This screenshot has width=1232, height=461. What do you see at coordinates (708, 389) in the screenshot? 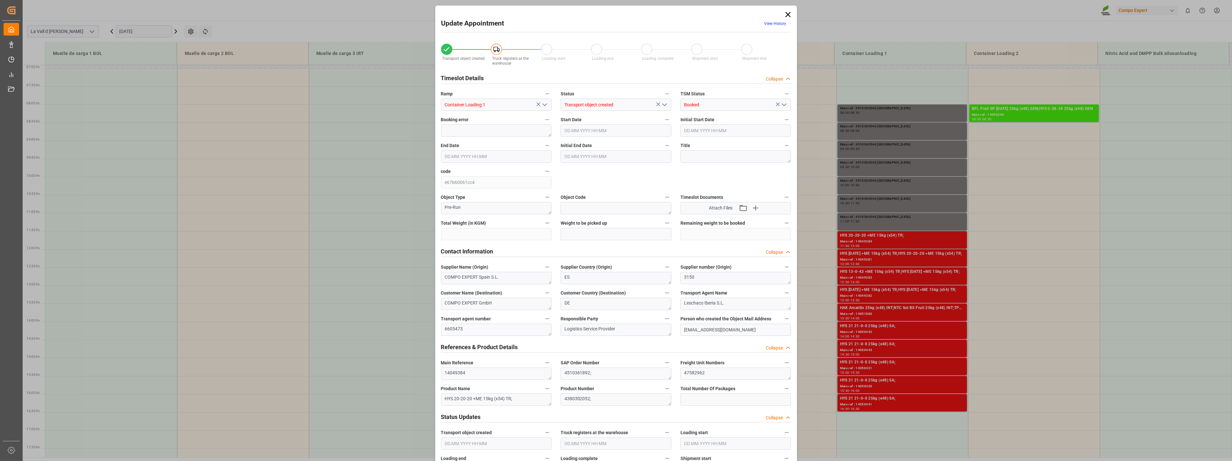
I see `span: Total Number Of Packages` at bounding box center [708, 389].